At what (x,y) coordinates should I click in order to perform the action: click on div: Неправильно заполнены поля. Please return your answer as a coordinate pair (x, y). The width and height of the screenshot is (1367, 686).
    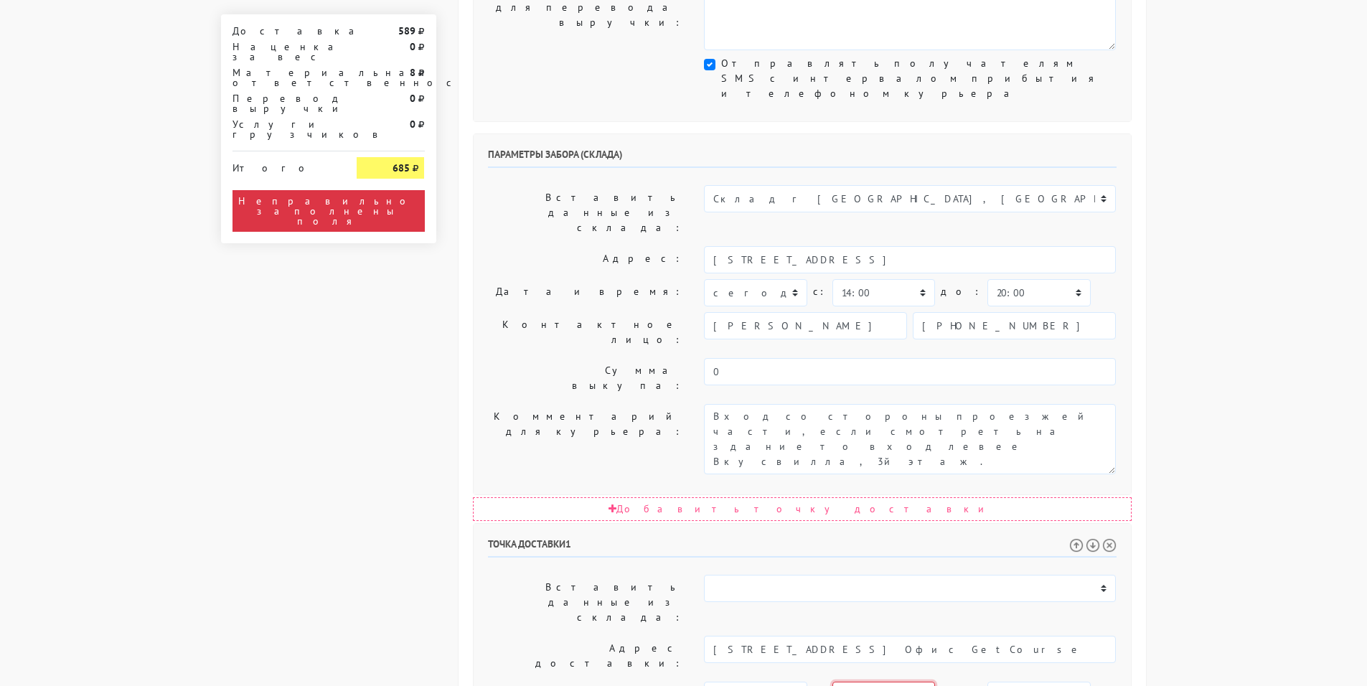
    Looking at the image, I should click on (329, 211).